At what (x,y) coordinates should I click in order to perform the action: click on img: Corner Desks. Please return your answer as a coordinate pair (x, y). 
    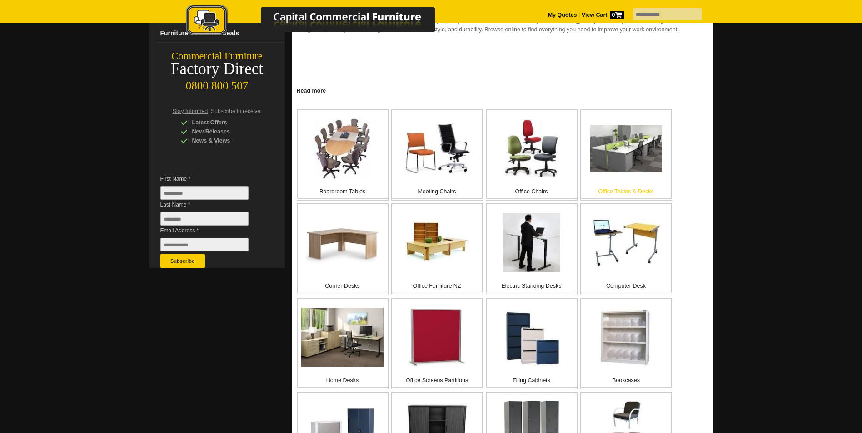
    Looking at the image, I should click on (342, 243).